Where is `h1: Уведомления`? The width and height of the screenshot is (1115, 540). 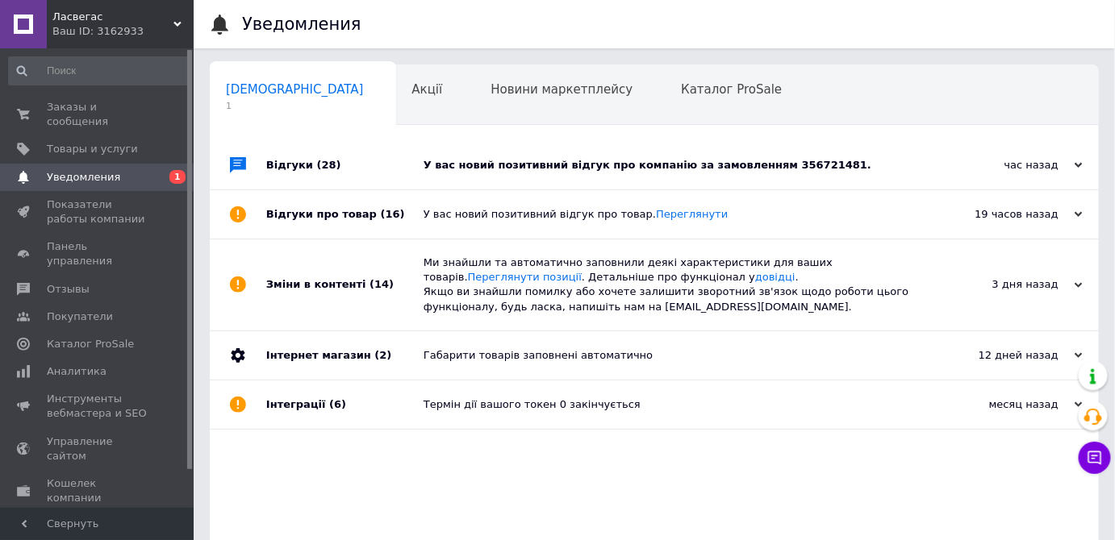 h1: Уведомления is located at coordinates (302, 24).